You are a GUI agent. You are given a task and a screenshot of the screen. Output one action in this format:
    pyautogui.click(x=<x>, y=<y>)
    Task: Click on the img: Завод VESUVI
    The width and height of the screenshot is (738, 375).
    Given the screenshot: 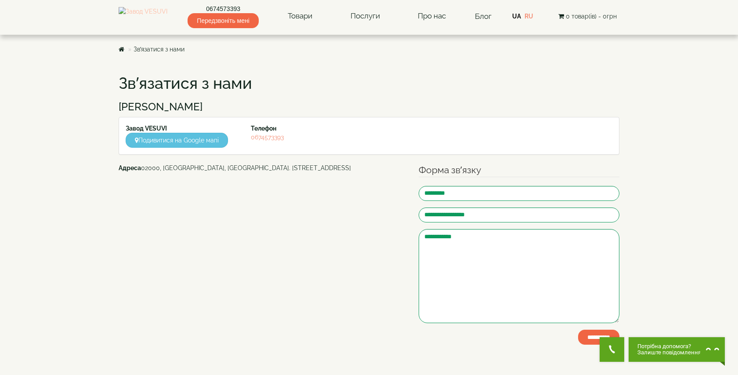 What is the action you would take?
    pyautogui.click(x=143, y=16)
    